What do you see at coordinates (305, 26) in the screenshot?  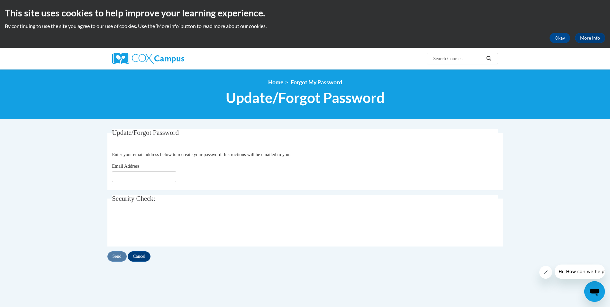 I see `p: By continuing to use the site you agree to our use of cookies. Use the ‘More info’ button to read...` at bounding box center [305, 26].